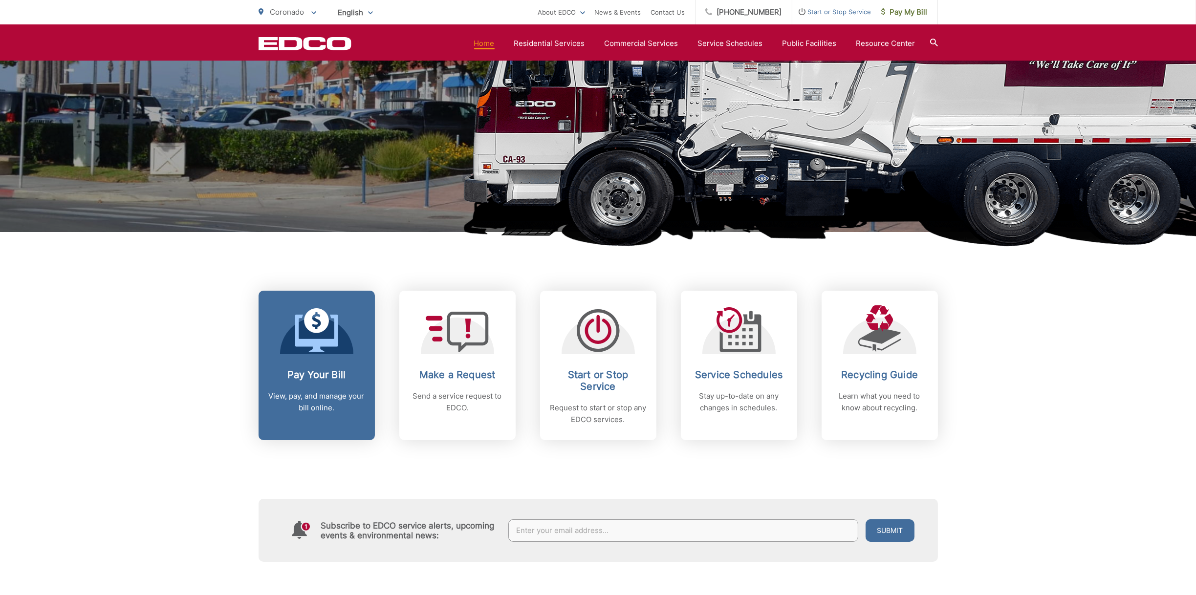 The image size is (1196, 595). I want to click on p: View, pay, and manage your bill online., so click(317, 402).